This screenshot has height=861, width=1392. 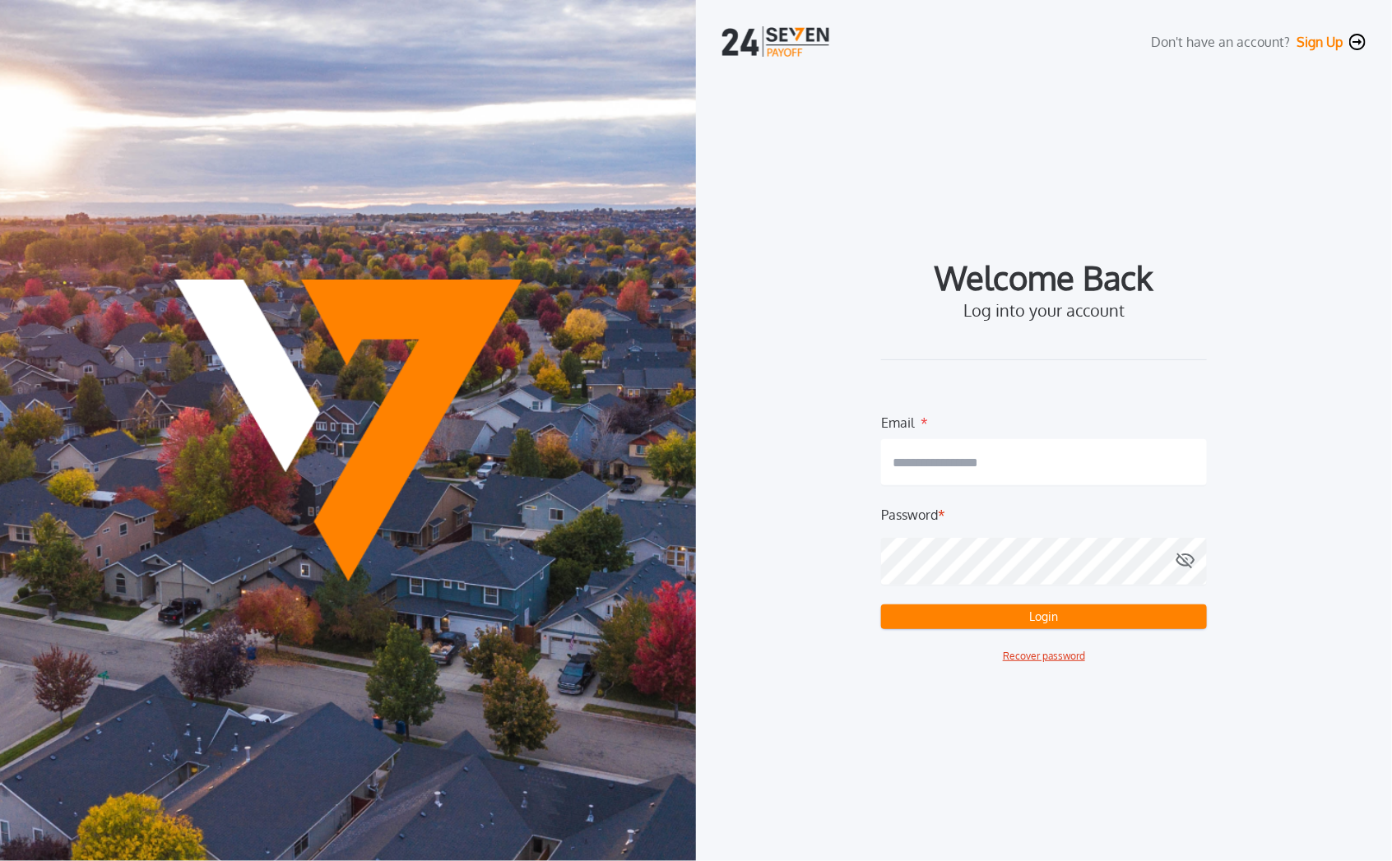 I want to click on label: Log into your account, so click(x=1044, y=310).